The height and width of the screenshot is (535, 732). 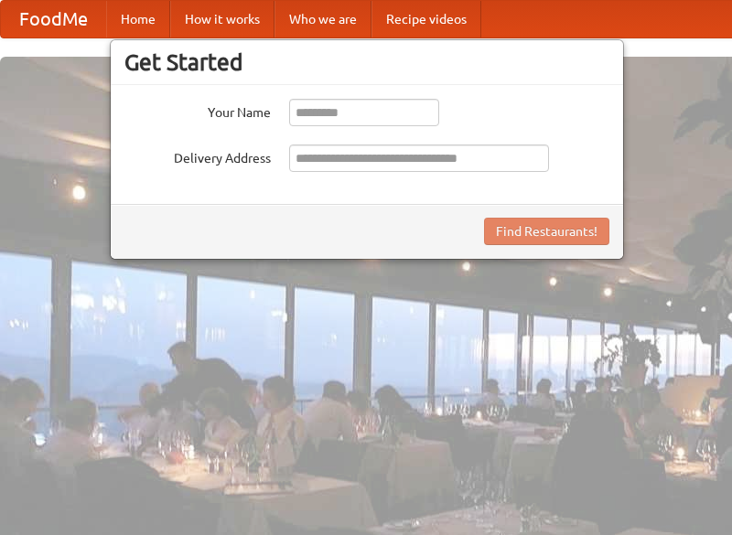 I want to click on a: FoodMe, so click(x=53, y=19).